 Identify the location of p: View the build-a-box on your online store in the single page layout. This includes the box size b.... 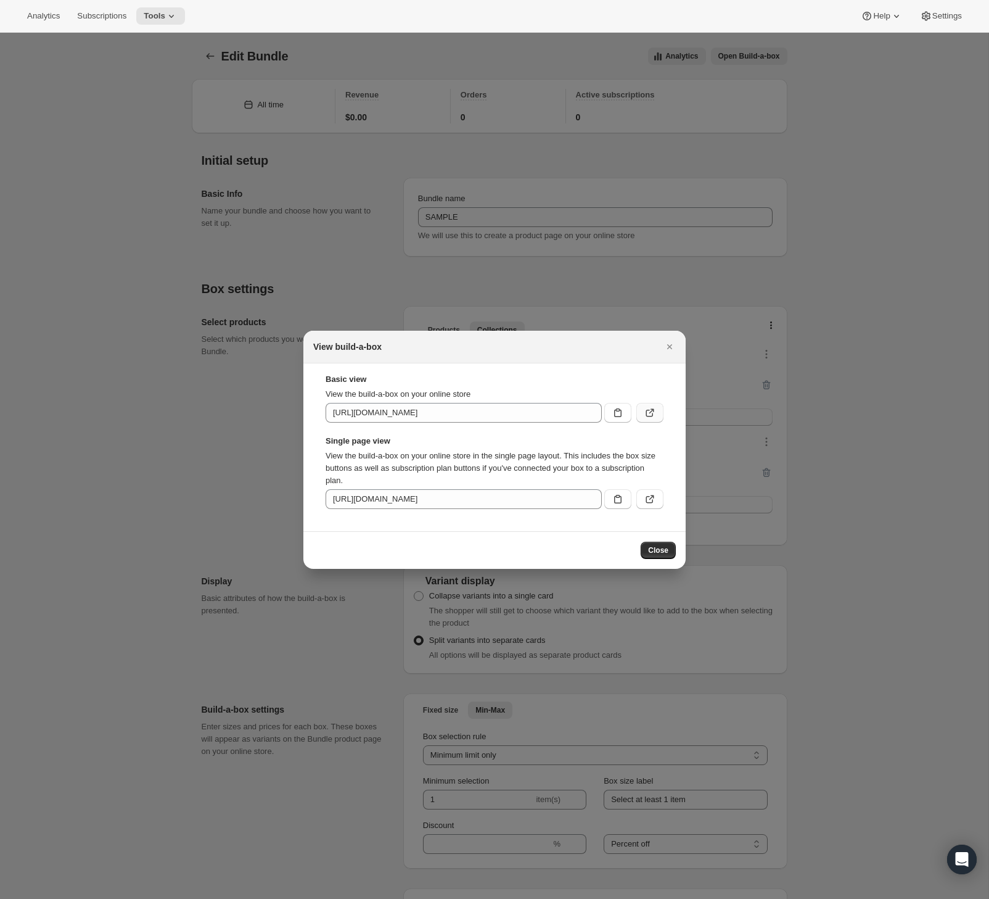
(495, 468).